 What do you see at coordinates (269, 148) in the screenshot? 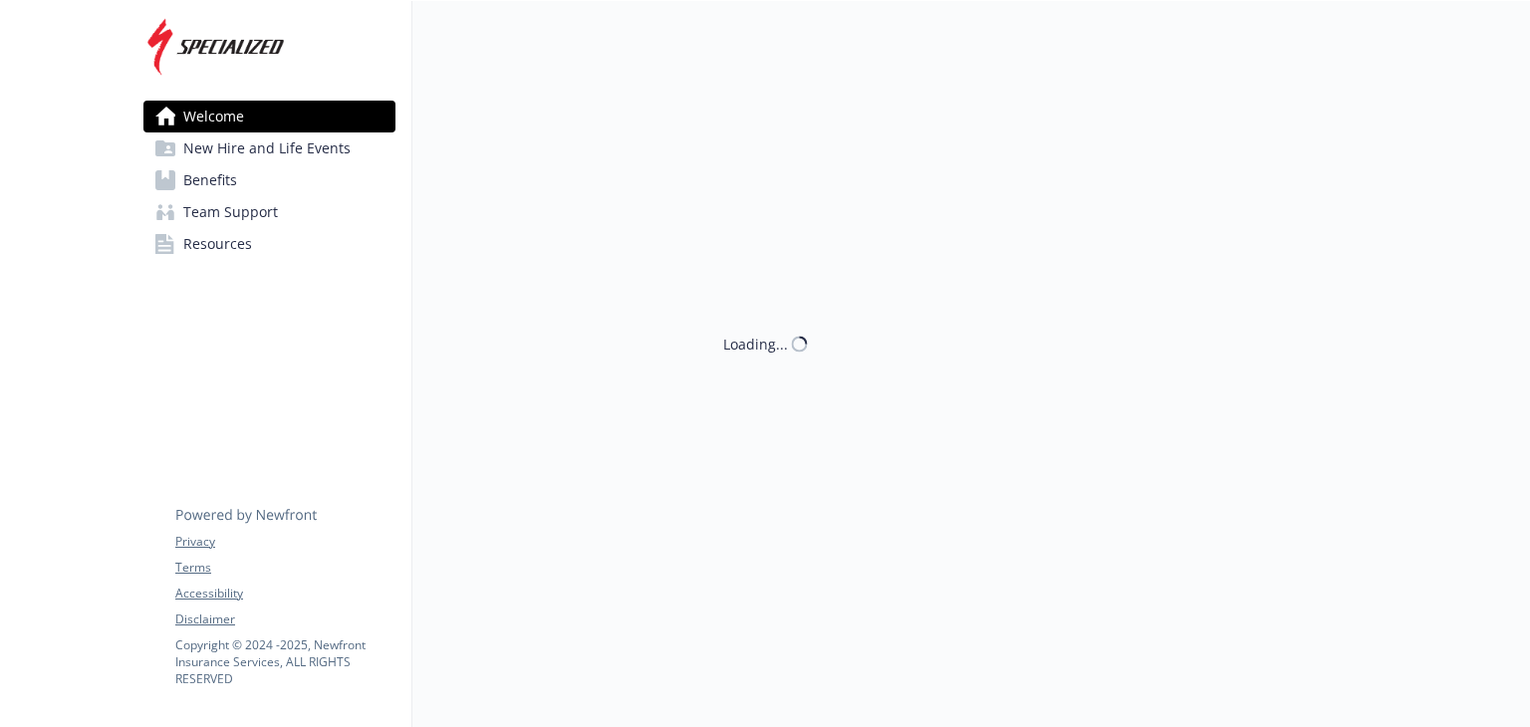
I see `a: New Hire and Life Events` at bounding box center [269, 148].